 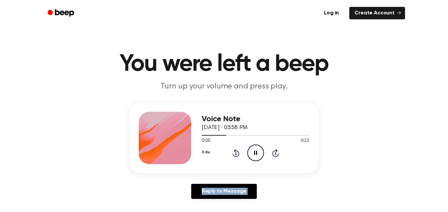 What do you see at coordinates (206, 152) in the screenshot?
I see `button: 0.8x` at bounding box center [206, 152].